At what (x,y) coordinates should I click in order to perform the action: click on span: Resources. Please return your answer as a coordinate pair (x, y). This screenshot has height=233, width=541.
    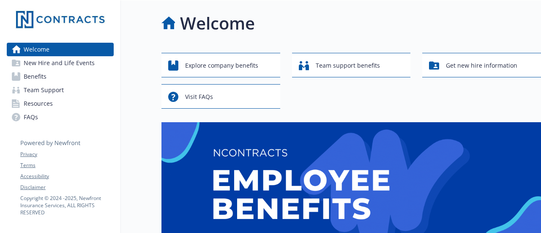
    Looking at the image, I should click on (38, 104).